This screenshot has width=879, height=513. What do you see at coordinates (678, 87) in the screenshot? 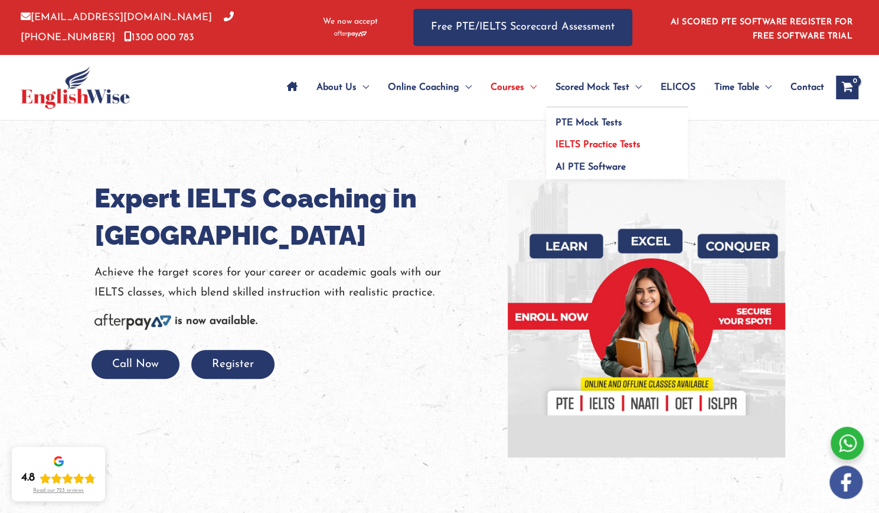
I see `a: ELICOS` at bounding box center [678, 87].